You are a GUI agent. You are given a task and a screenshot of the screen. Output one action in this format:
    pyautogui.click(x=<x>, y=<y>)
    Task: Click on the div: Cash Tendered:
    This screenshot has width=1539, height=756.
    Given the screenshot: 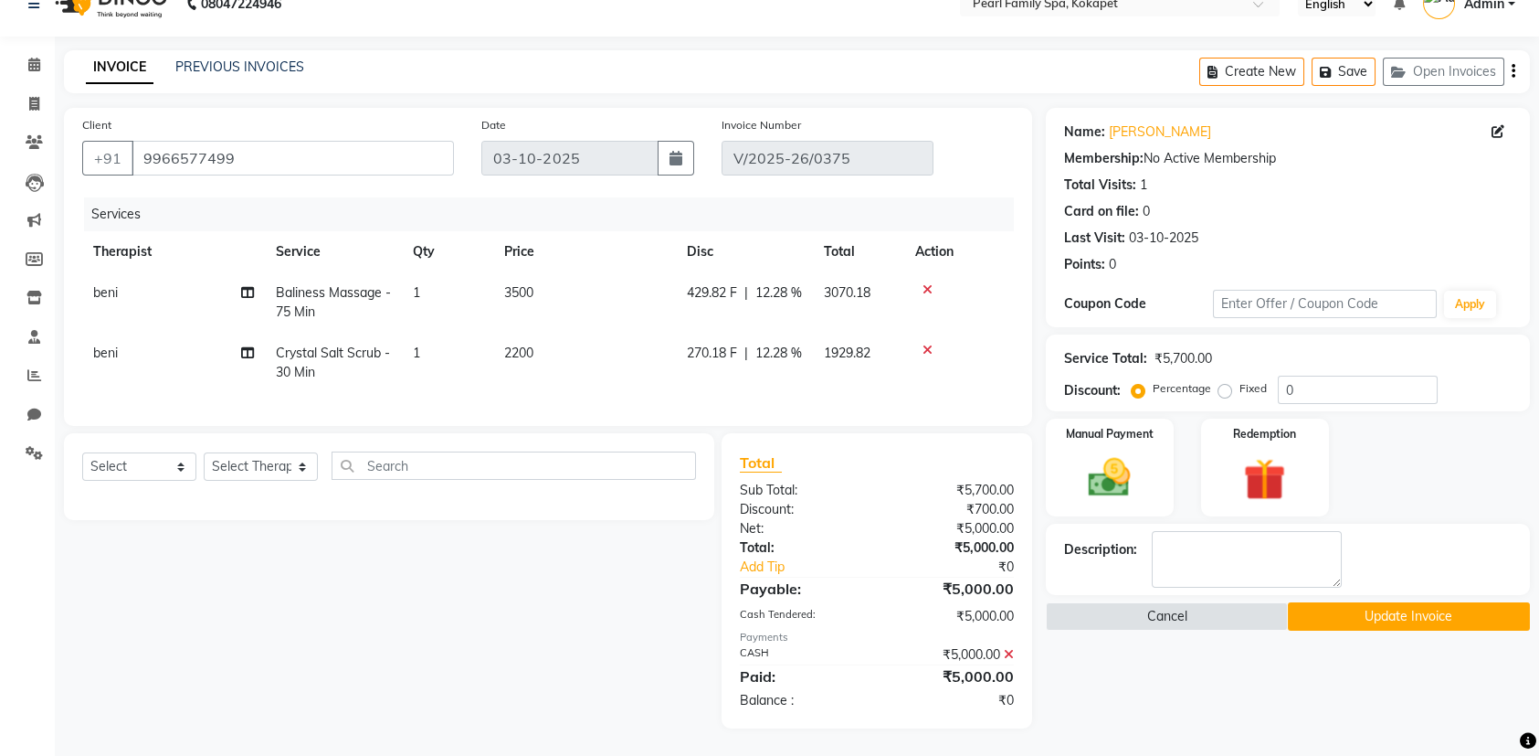 What is the action you would take?
    pyautogui.click(x=801, y=616)
    